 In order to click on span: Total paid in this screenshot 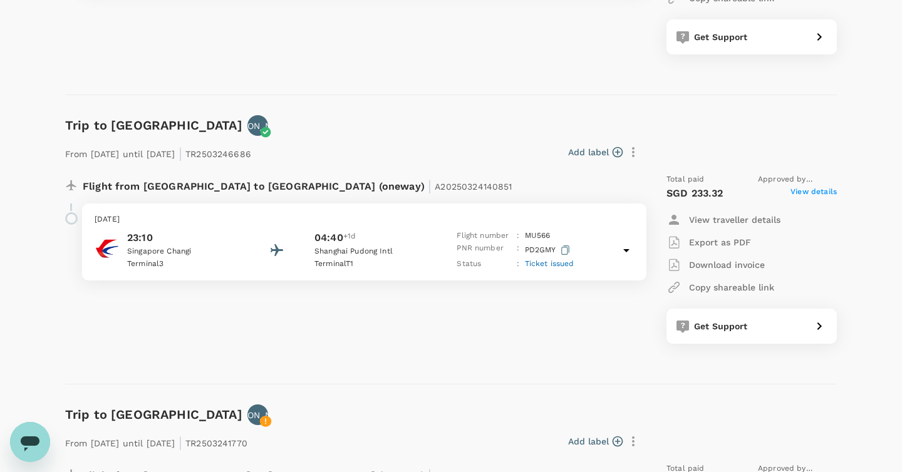, I will do `click(685, 180)`.